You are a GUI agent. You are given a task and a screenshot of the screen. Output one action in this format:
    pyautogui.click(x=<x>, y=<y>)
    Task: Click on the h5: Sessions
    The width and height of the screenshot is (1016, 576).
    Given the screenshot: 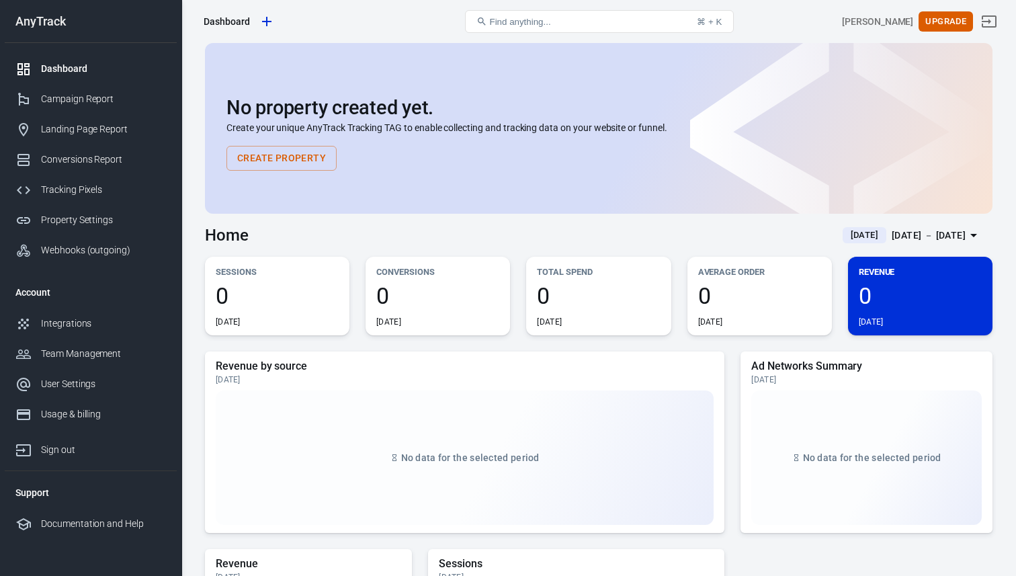 What is the action you would take?
    pyautogui.click(x=576, y=564)
    